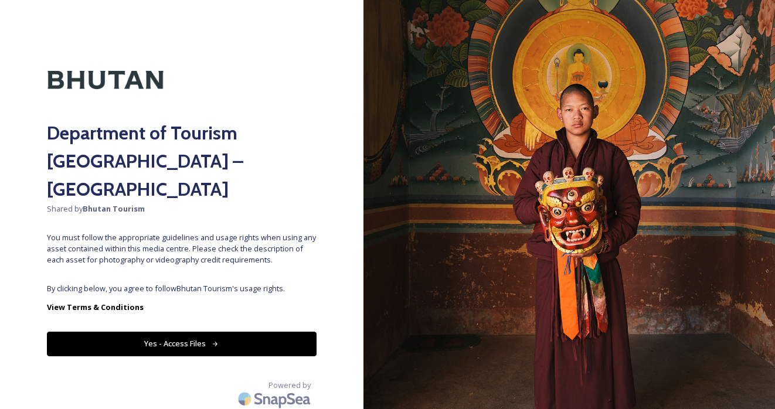  Describe the element at coordinates (114, 209) in the screenshot. I see `strong: Bhutan Tourism` at that location.